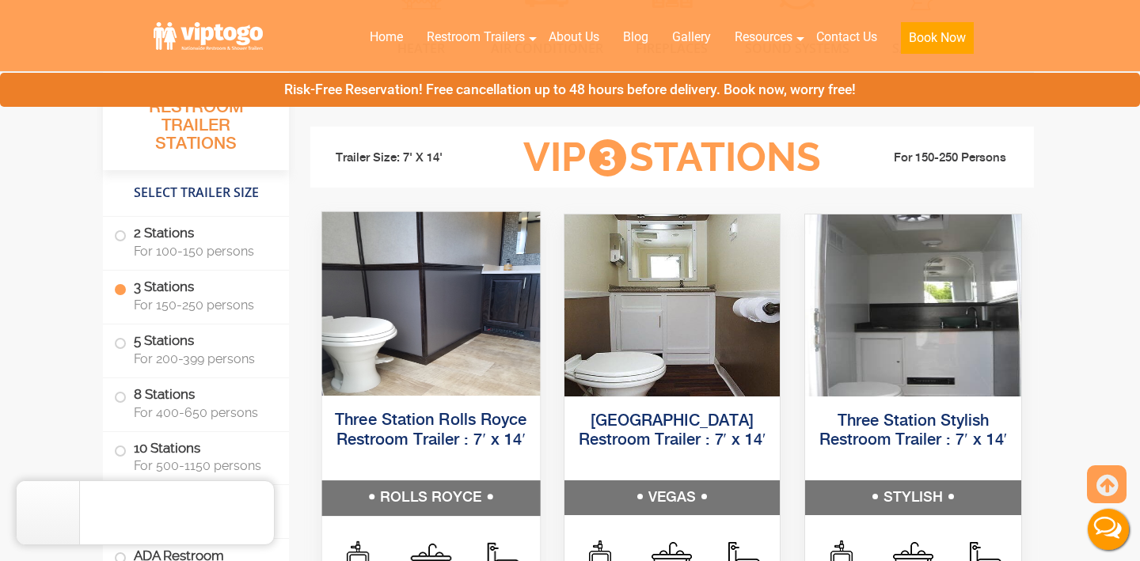 The height and width of the screenshot is (561, 1140). I want to click on a: Resources, so click(763, 37).